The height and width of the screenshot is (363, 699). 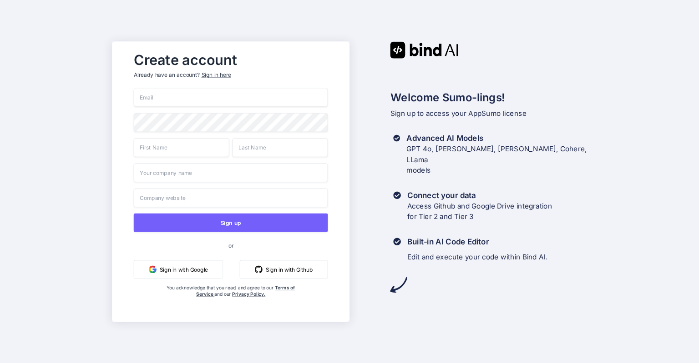 I want to click on img: github, so click(x=258, y=269).